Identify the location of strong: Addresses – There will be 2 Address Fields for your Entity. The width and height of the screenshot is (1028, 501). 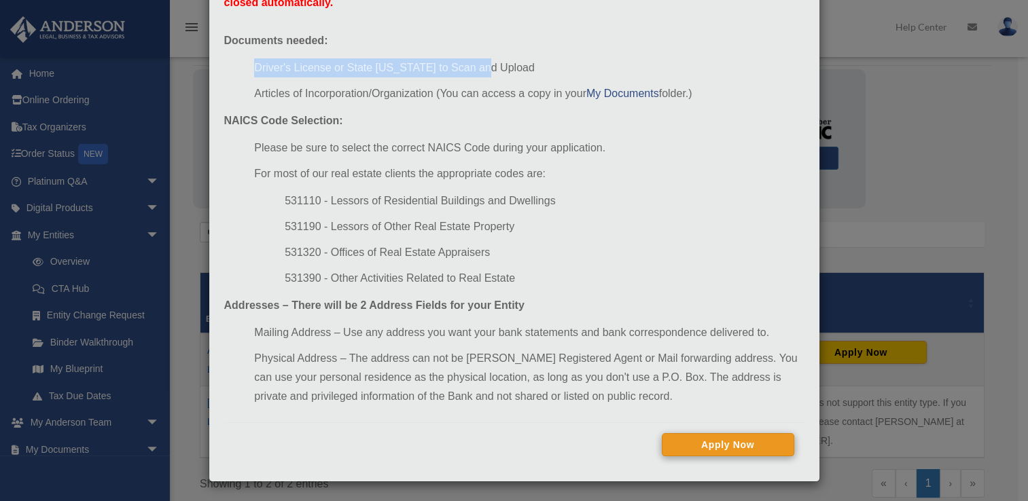
(374, 305).